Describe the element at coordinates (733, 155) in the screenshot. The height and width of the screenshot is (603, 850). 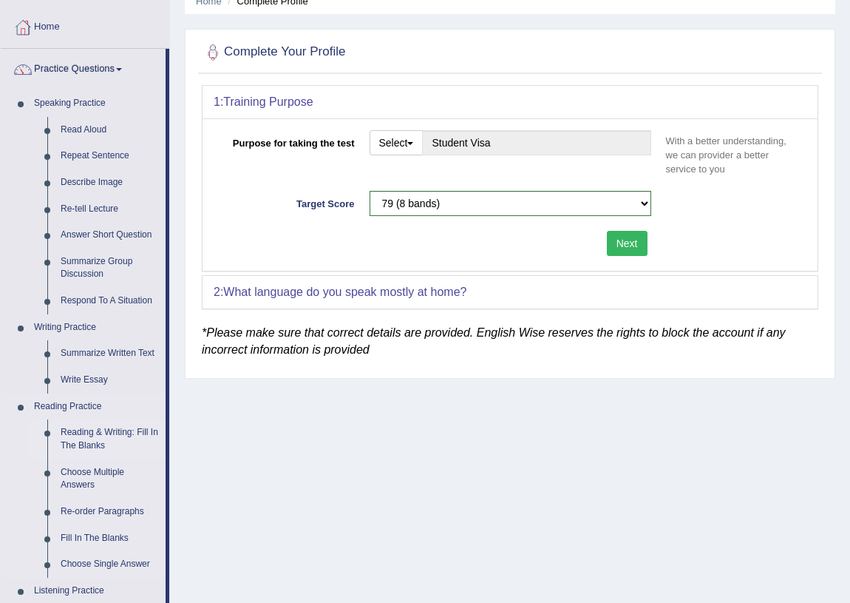
I see `p: With a better understanding, we can provider a better service to you` at that location.